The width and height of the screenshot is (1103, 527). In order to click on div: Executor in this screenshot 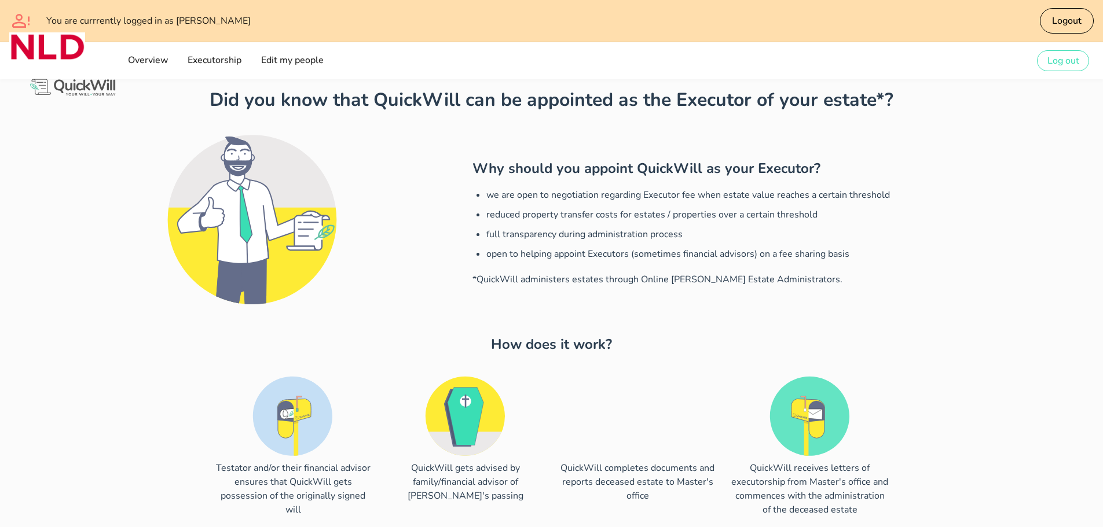, I will do `click(250, 219)`.